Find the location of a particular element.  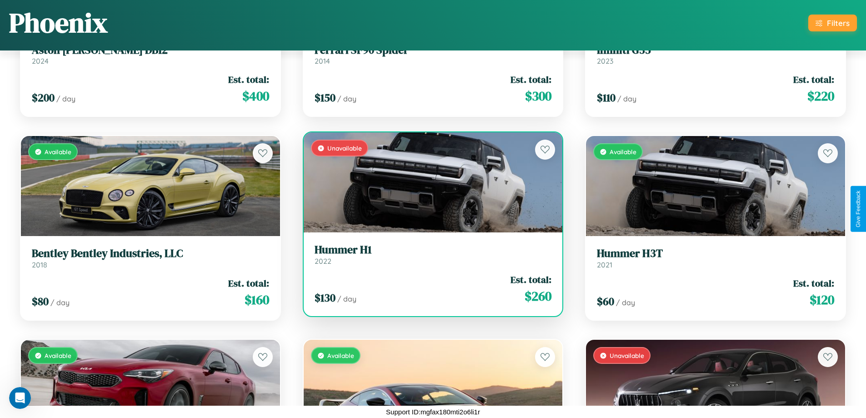

span: 2021 is located at coordinates (605, 265).